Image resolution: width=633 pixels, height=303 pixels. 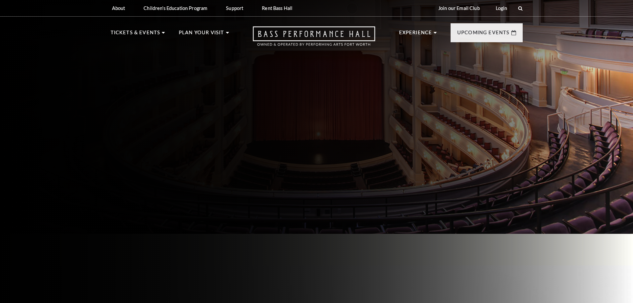 I want to click on p: Tickets & Events, so click(x=136, y=35).